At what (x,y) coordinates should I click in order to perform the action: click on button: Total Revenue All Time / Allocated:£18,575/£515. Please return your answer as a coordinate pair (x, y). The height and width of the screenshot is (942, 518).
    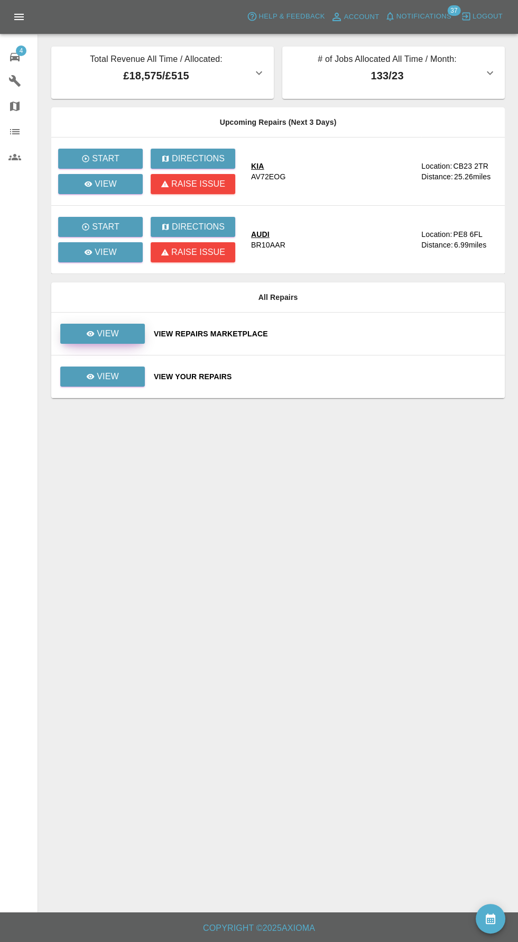
    Looking at the image, I should click on (162, 72).